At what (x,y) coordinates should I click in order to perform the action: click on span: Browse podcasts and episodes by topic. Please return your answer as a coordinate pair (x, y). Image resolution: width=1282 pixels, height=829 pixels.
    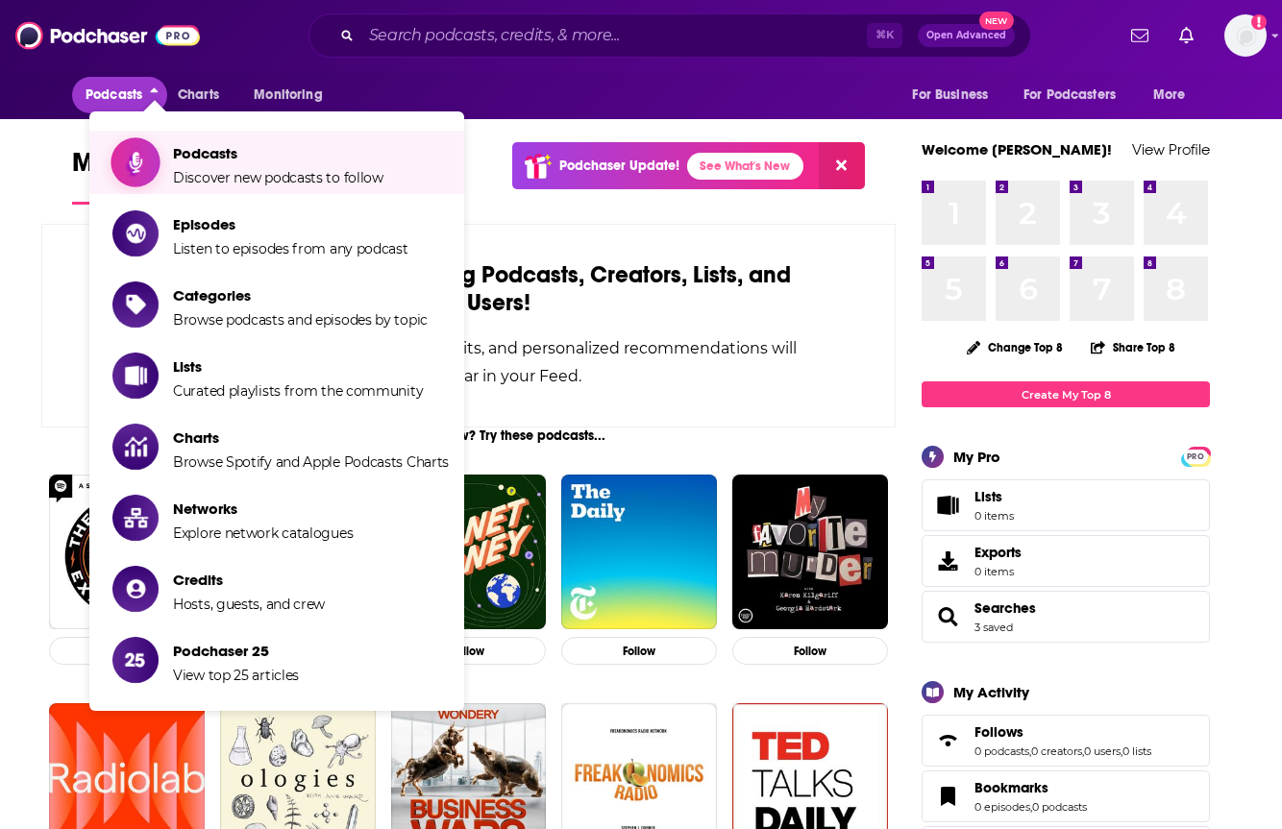
    Looking at the image, I should click on (300, 320).